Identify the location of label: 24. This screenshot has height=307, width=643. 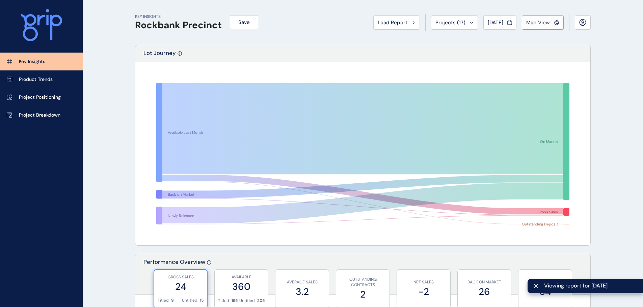
(181, 287).